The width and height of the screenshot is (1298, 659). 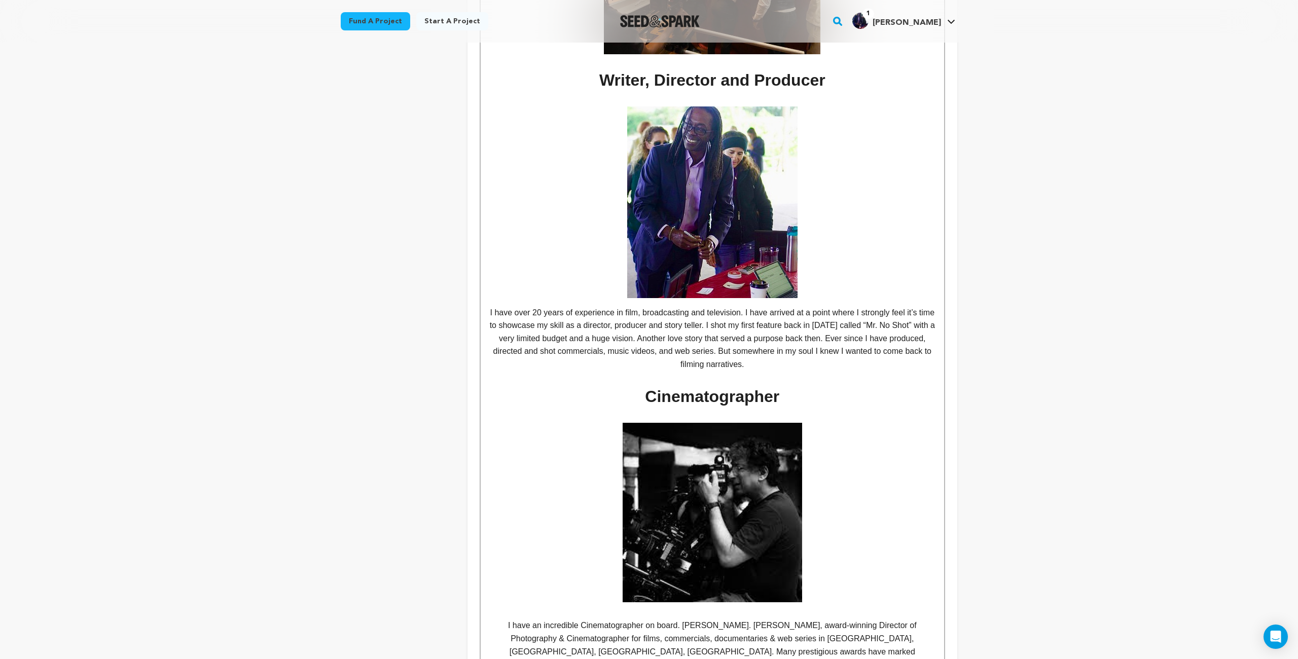 What do you see at coordinates (860, 21) in the screenshot?
I see `img: c1e6696730163382.jpg` at bounding box center [860, 21].